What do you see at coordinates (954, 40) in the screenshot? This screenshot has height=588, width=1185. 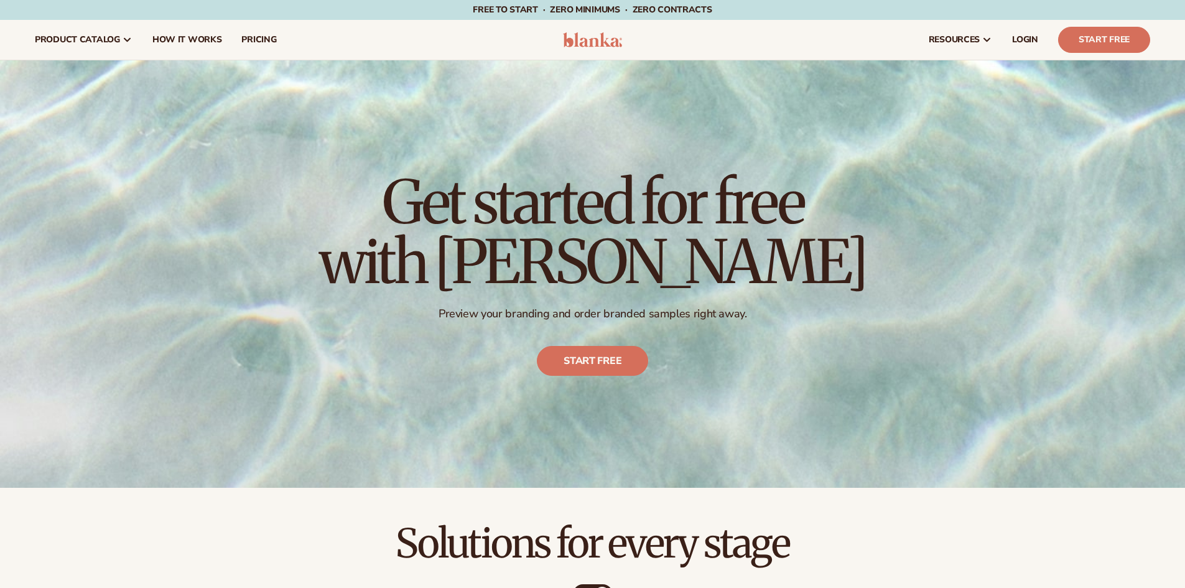 I see `span: resources` at bounding box center [954, 40].